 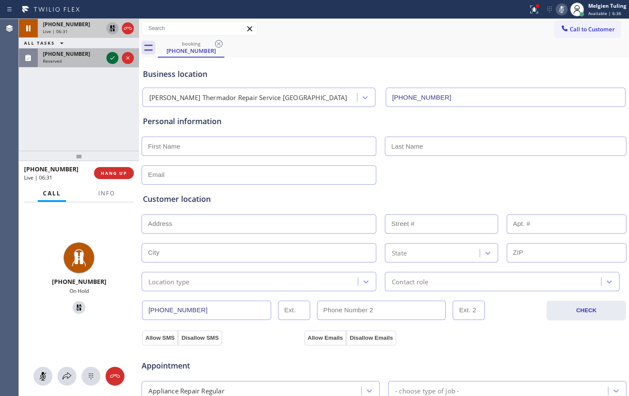 What do you see at coordinates (427, 390) in the screenshot?
I see `div: - choose type of job -` at bounding box center [427, 390].